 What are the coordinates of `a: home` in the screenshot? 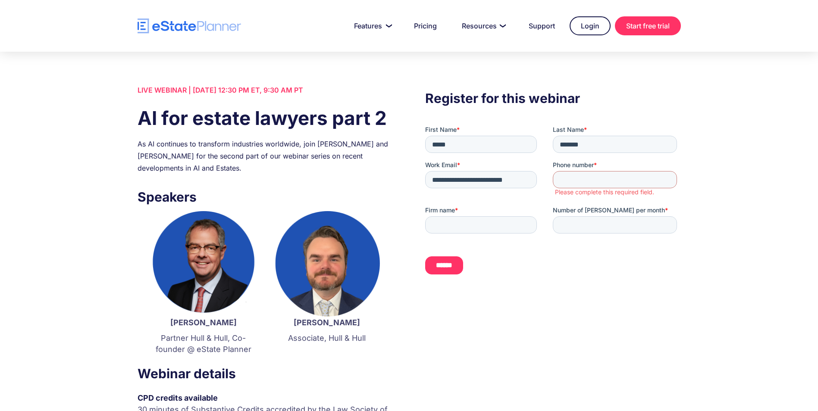 It's located at (189, 26).